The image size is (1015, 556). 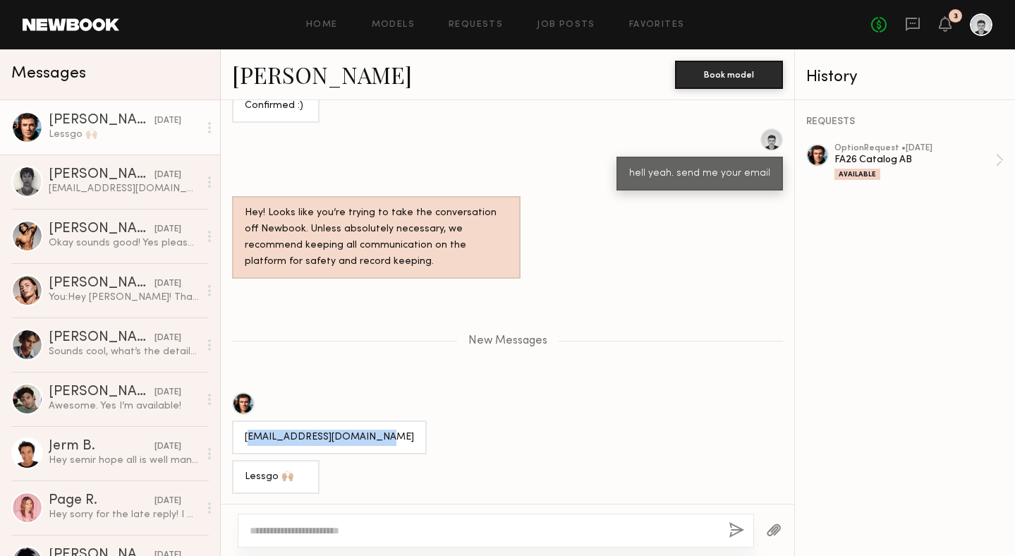 I want to click on a: Book model, so click(x=728, y=73).